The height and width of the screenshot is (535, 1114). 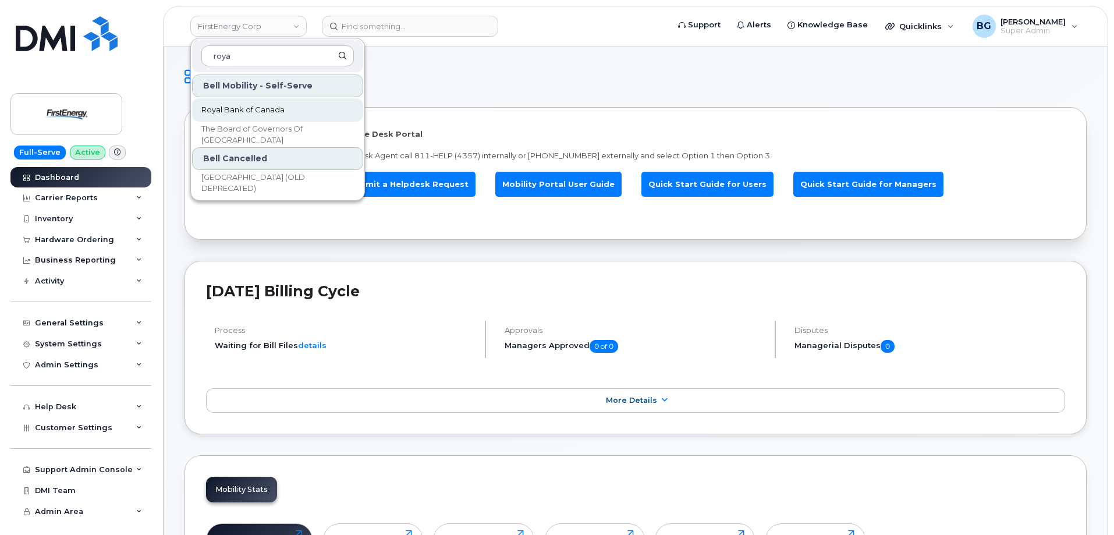 What do you see at coordinates (312, 345) in the screenshot?
I see `a: details` at bounding box center [312, 345].